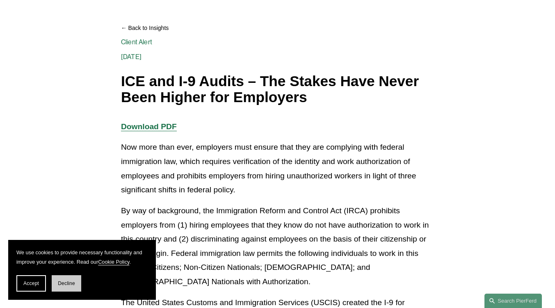 This screenshot has width=555, height=308. What do you see at coordinates (114, 262) in the screenshot?
I see `a: Cookie Policy` at bounding box center [114, 262].